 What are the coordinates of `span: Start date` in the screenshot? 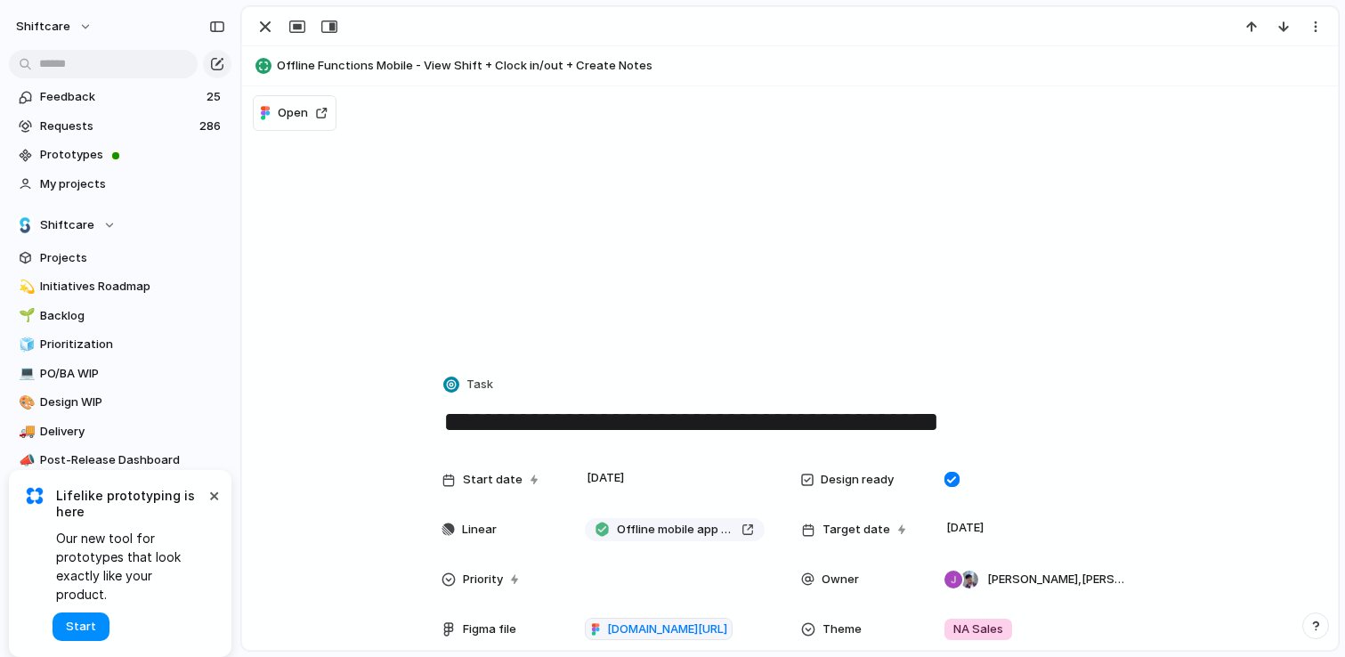 It's located at (492, 480).